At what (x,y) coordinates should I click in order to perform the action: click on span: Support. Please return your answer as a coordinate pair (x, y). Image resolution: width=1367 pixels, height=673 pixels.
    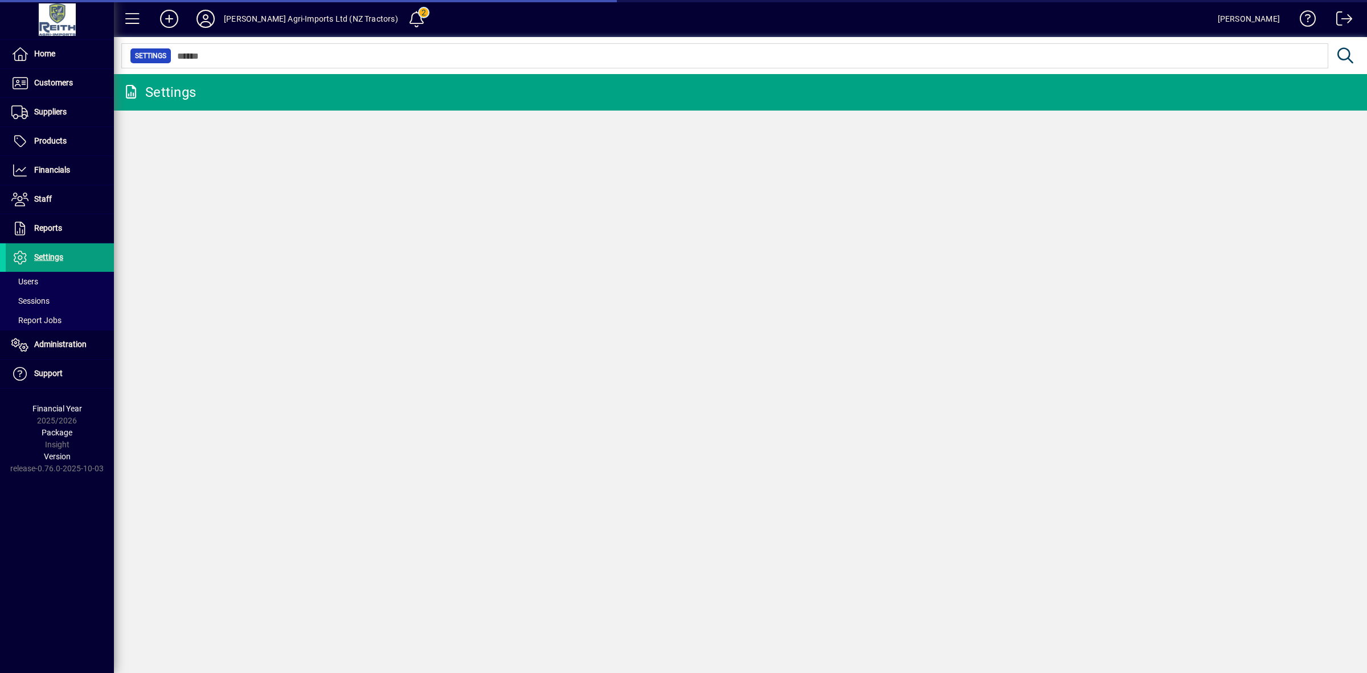
    Looking at the image, I should click on (48, 373).